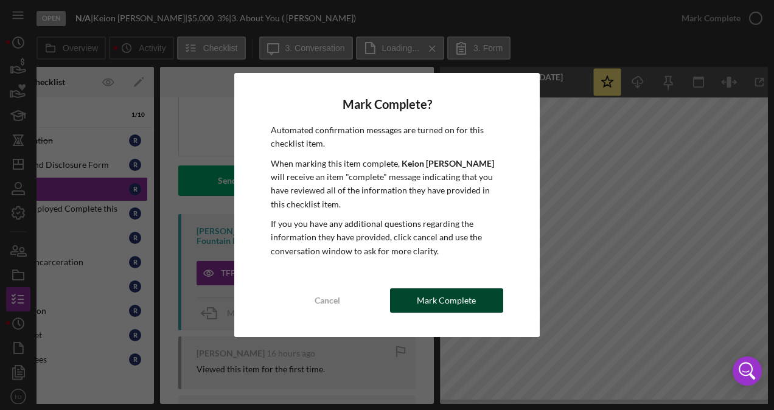 The width and height of the screenshot is (774, 410). Describe the element at coordinates (446, 300) in the screenshot. I see `button: Mark Complete` at that location.